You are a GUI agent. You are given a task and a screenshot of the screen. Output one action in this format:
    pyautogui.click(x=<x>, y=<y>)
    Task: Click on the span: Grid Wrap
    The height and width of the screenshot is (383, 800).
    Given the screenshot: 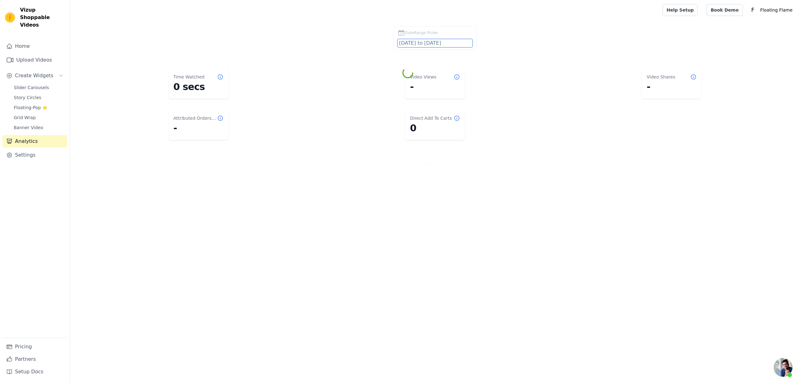 What is the action you would take?
    pyautogui.click(x=25, y=118)
    